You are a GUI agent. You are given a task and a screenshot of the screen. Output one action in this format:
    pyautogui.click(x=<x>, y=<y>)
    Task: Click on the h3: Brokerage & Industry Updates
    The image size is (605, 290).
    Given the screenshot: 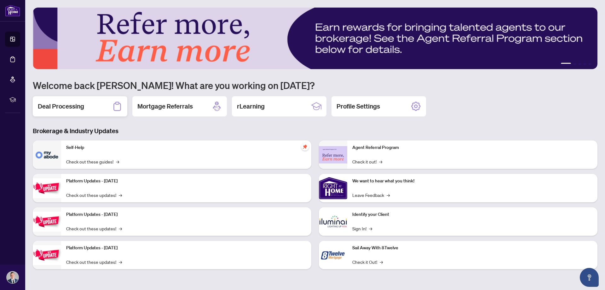 What is the action you would take?
    pyautogui.click(x=315, y=131)
    